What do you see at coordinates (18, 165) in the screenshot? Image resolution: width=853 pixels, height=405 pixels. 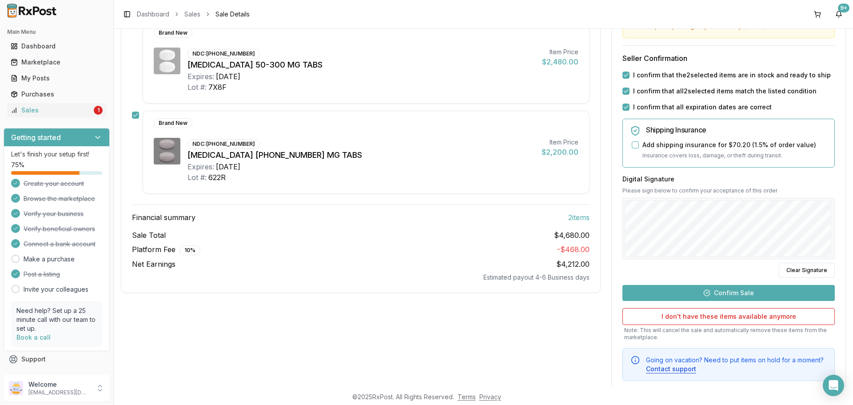 I see `span: 75 %` at bounding box center [18, 165].